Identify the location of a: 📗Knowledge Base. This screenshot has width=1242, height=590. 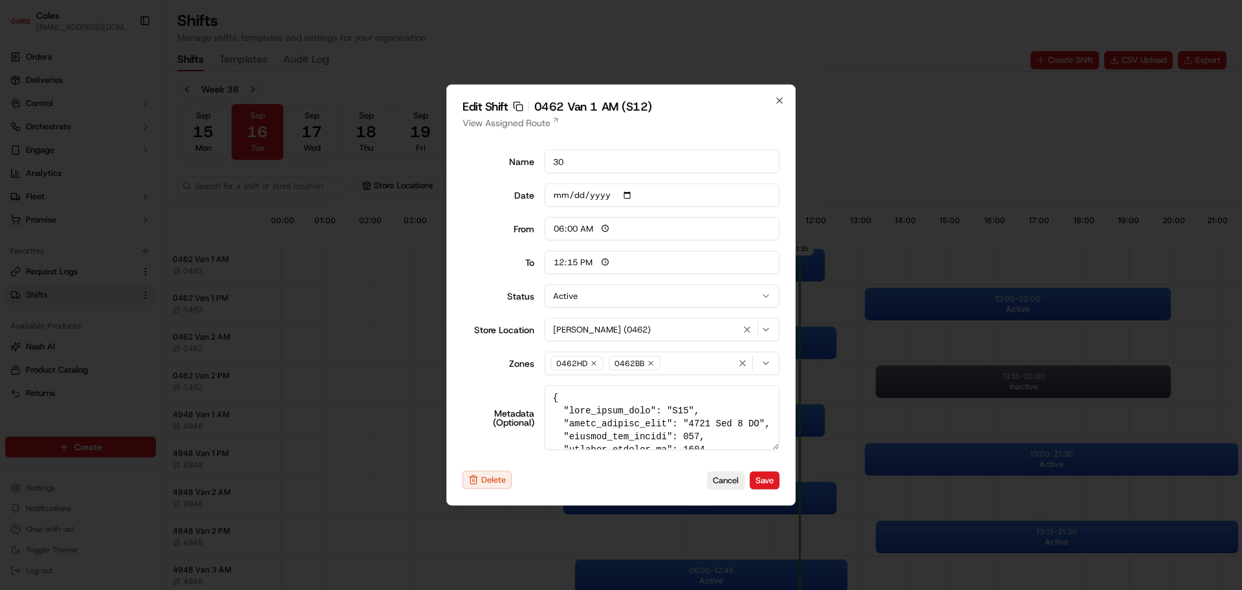
(56, 194).